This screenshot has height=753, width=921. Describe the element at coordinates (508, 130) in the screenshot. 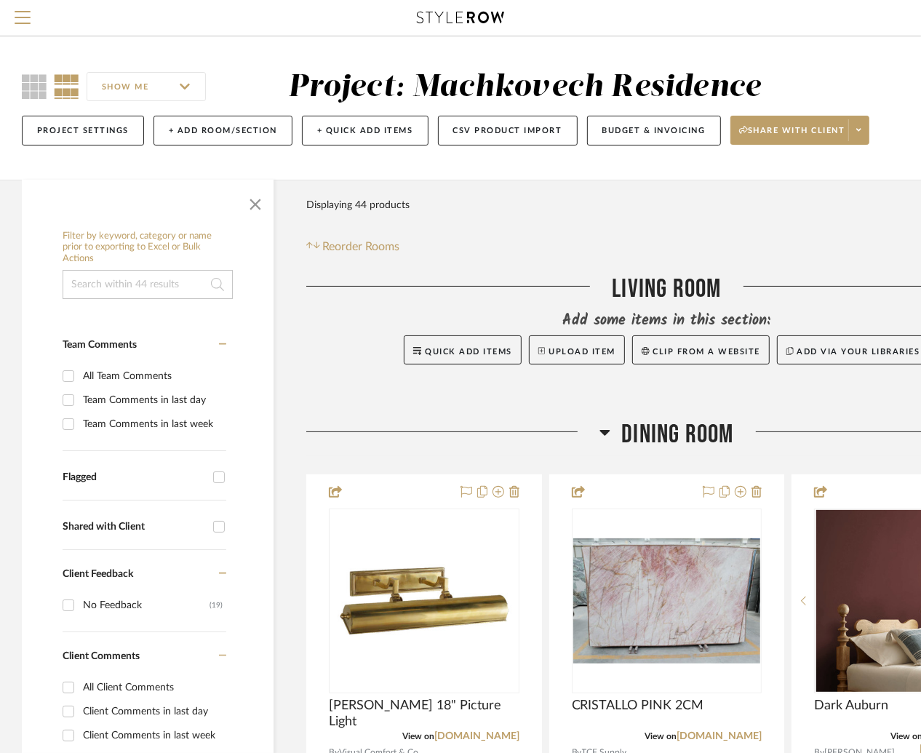

I see `button: CSV Product Import` at that location.